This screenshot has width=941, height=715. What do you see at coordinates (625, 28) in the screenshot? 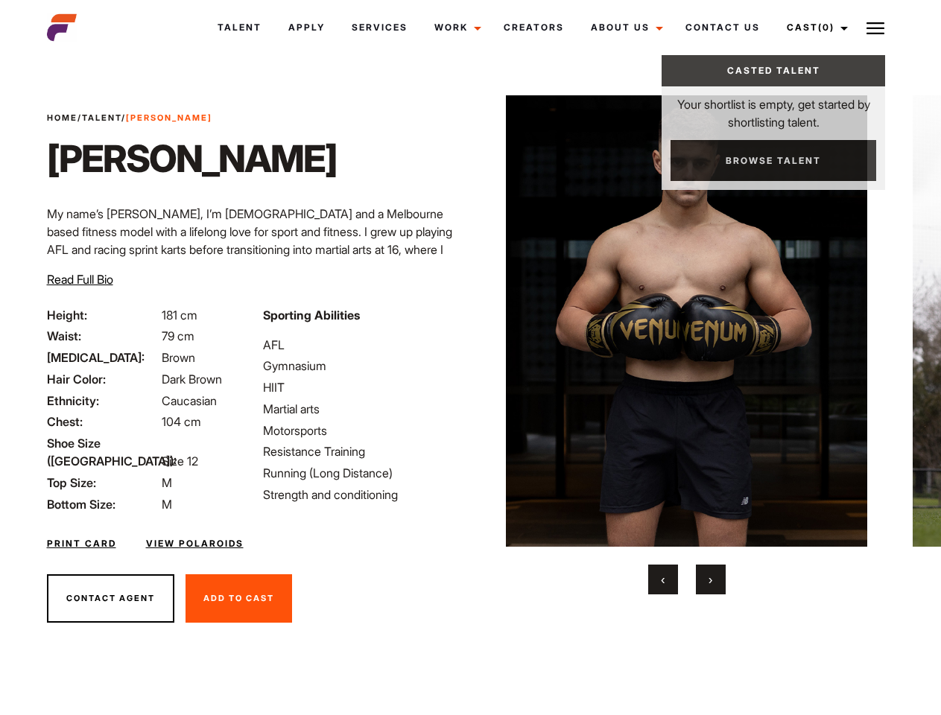
I see `a: About Us` at bounding box center [625, 28].